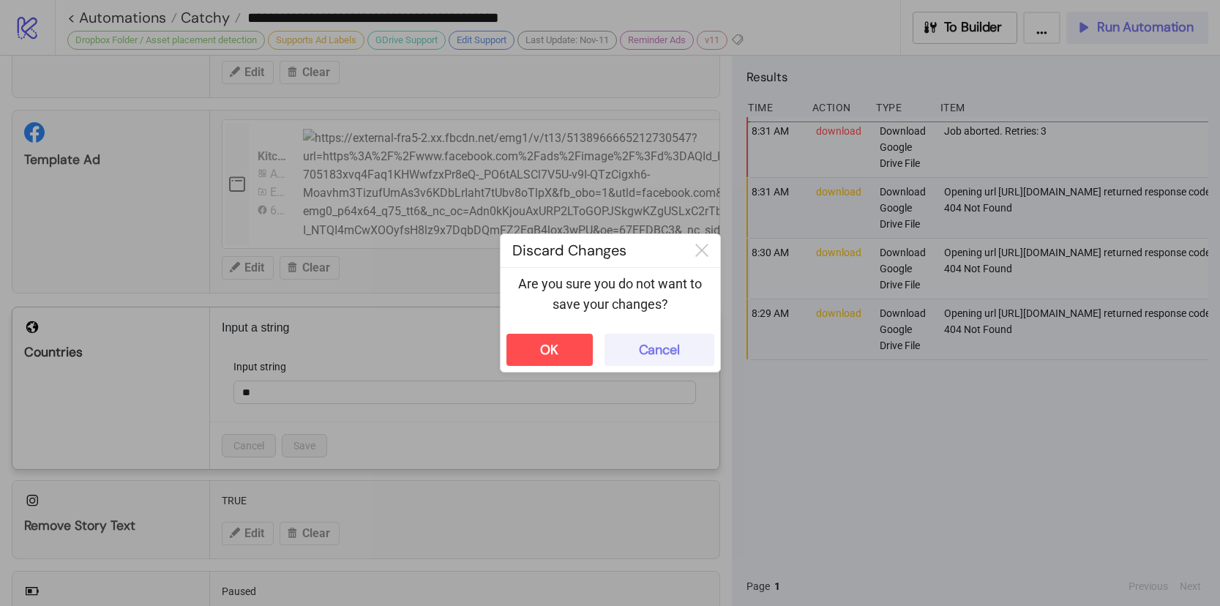 The image size is (1220, 606). Describe the element at coordinates (659, 350) in the screenshot. I see `div: Cancel` at that location.